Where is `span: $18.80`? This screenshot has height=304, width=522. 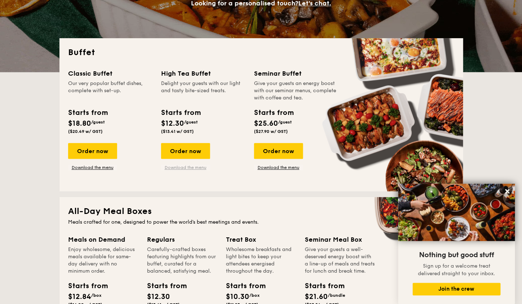
span: $18.80 is located at coordinates (80, 124).